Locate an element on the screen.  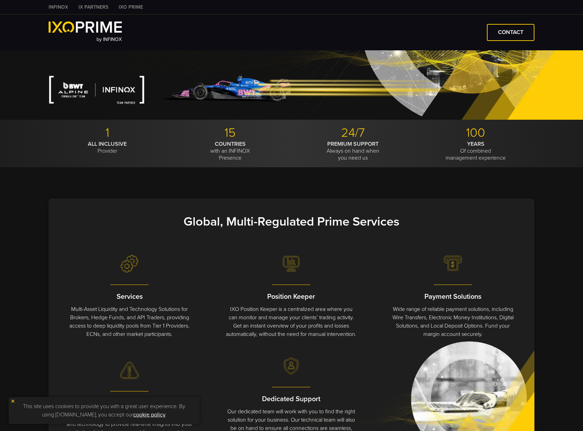
img: yellow close icon is located at coordinates (13, 401).